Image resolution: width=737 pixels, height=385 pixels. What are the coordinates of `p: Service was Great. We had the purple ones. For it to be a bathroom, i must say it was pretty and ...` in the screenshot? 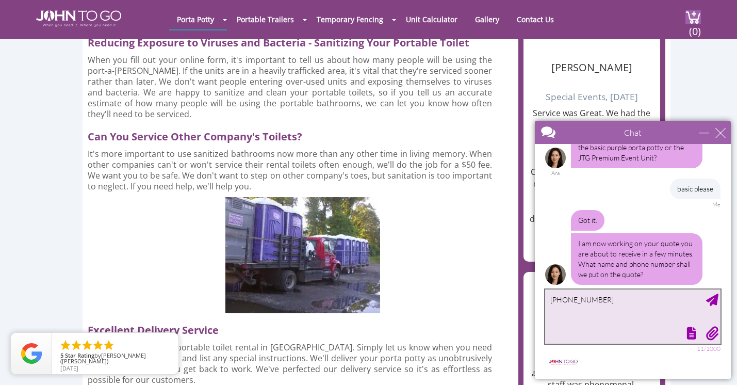 It's located at (592, 178).